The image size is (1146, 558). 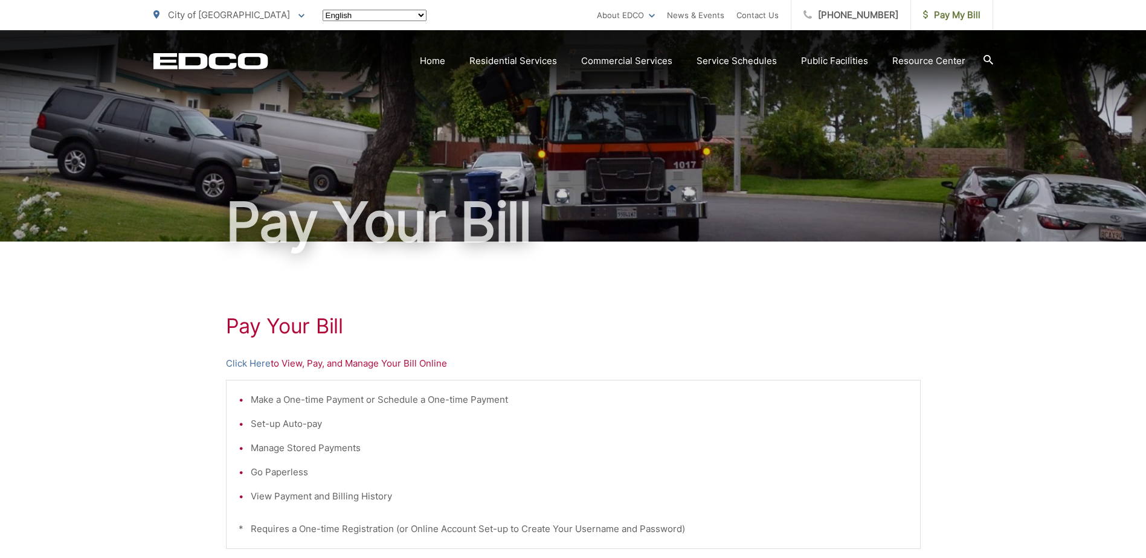 What do you see at coordinates (579, 472) in the screenshot?
I see `li: Go Paperless` at bounding box center [579, 472].